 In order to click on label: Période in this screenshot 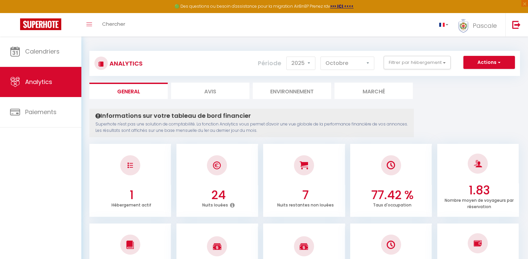, I will do `click(269, 63)`.